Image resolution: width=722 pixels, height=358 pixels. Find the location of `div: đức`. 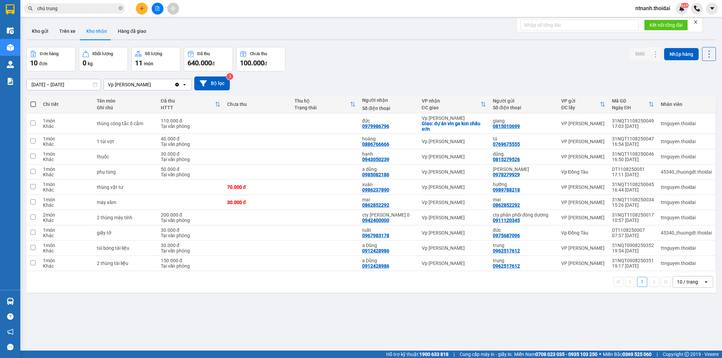

div: đức is located at coordinates (524, 230).